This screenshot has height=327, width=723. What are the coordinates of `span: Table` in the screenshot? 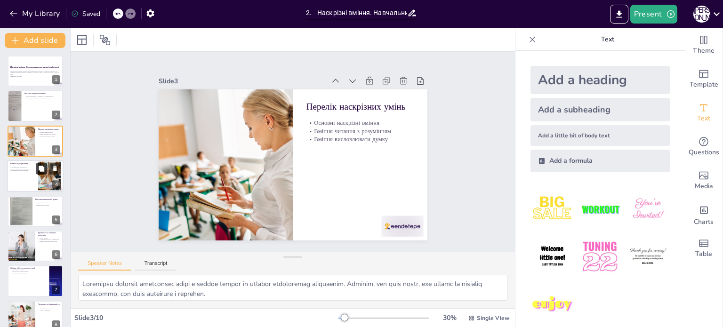 It's located at (703, 254).